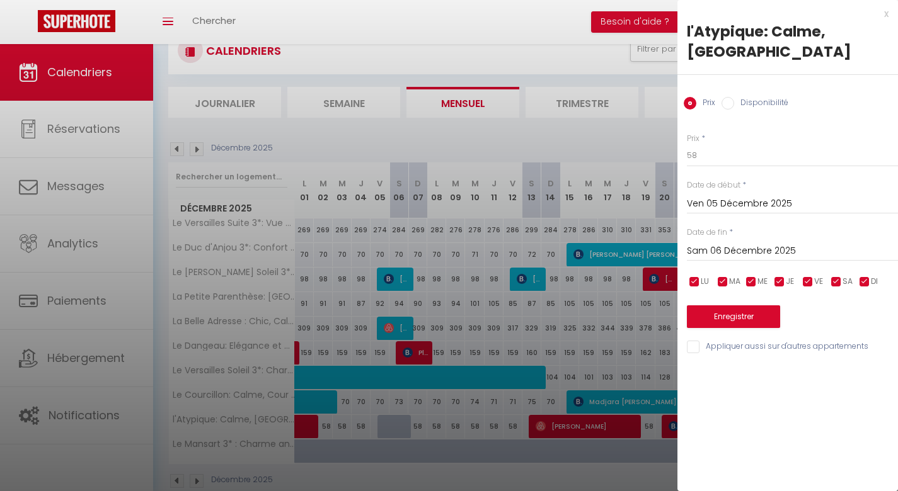  I want to click on span: SA, so click(848, 282).